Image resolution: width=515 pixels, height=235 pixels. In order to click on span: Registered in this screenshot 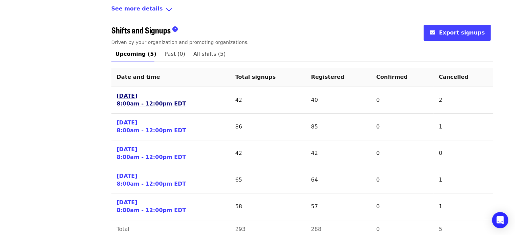, I will do `click(328, 77)`.